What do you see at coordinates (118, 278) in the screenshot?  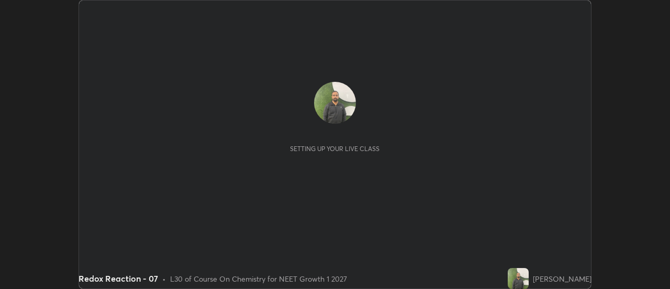 I see `div: Redox Reaction - 07` at bounding box center [118, 278].